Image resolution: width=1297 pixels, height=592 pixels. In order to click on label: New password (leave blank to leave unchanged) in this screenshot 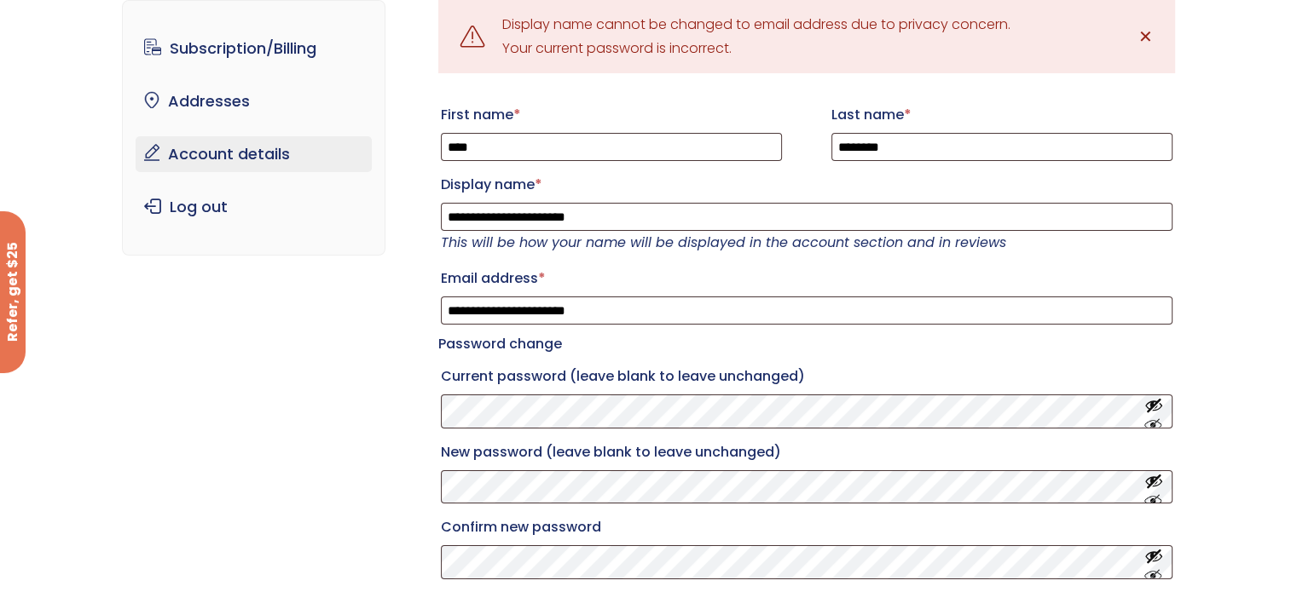, I will do `click(806, 453)`.